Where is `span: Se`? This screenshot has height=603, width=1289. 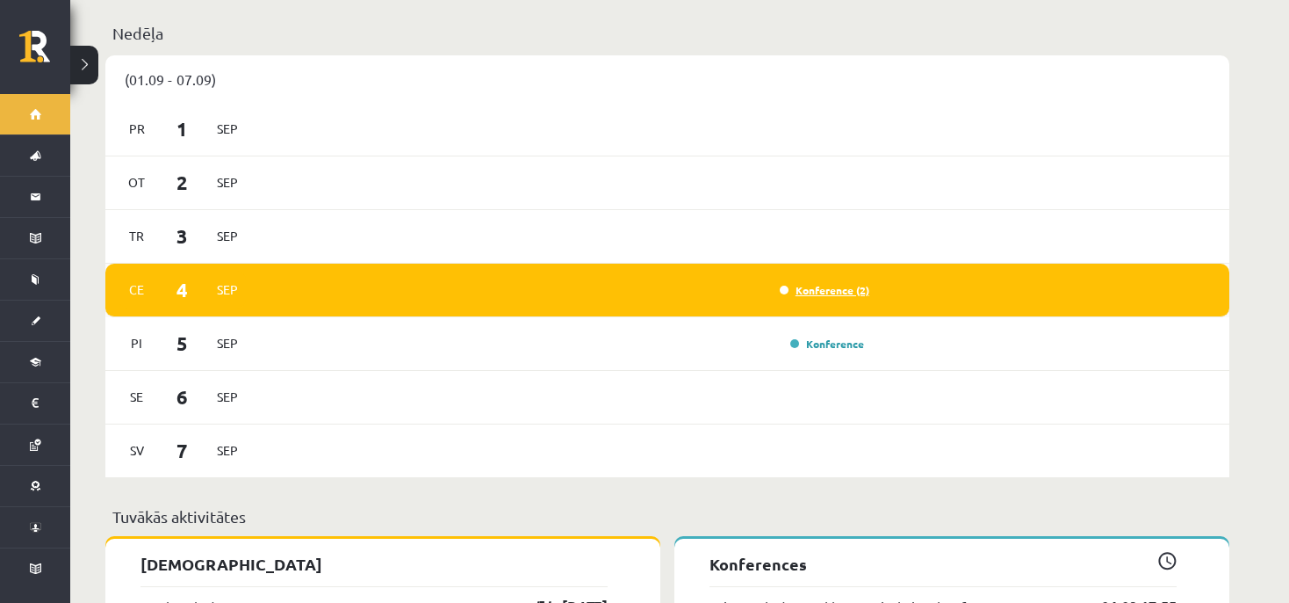
span: Se is located at coordinates (137, 396).